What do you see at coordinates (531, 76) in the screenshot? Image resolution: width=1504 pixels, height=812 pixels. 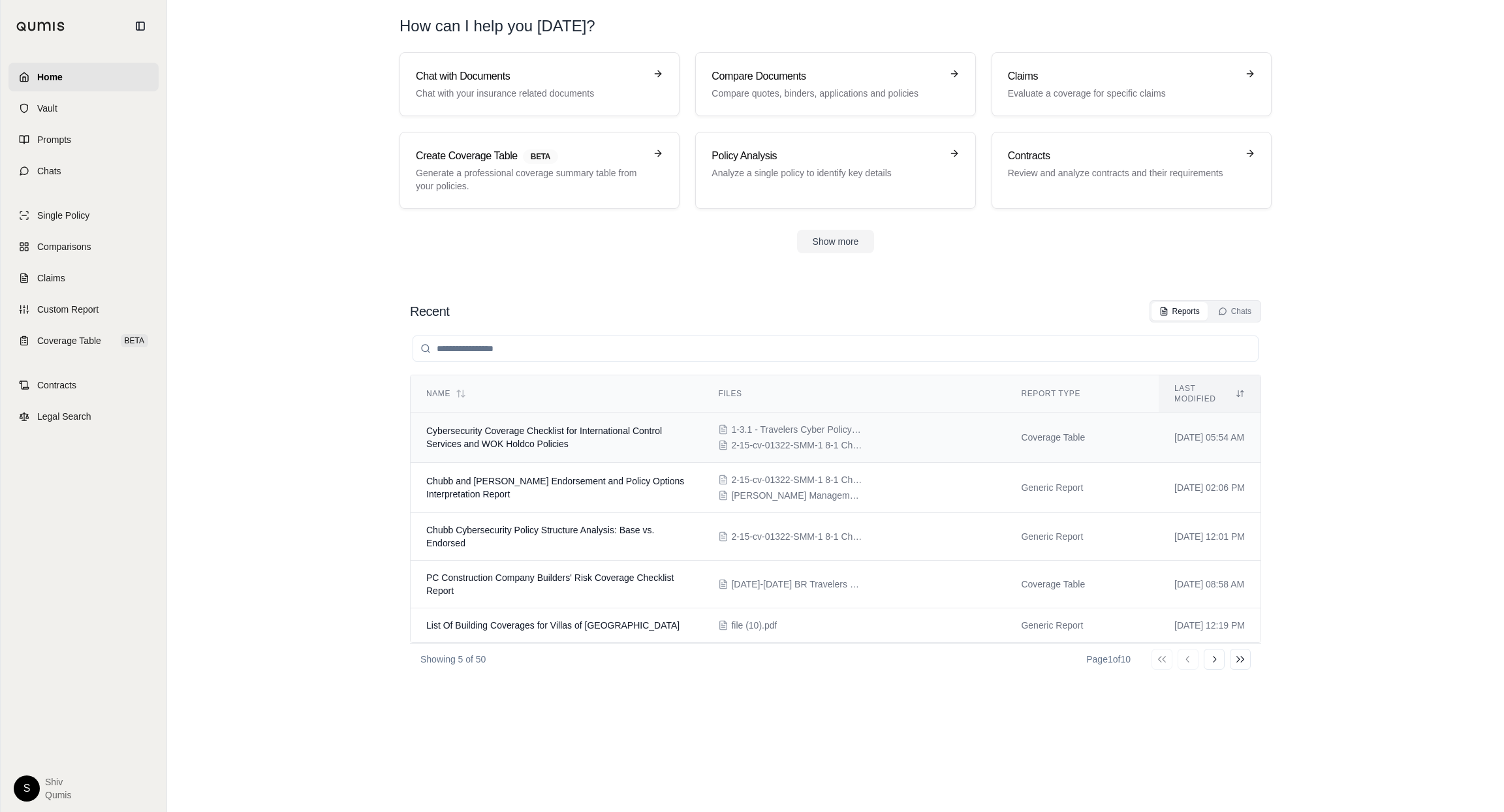 I see `h3: Chat with Documents` at bounding box center [531, 76].